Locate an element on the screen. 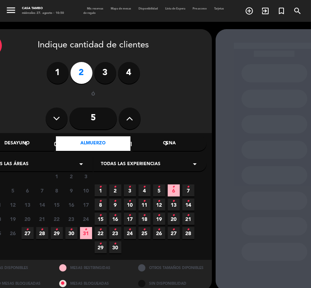 This screenshot has width=311, height=288. span: Pre-acceso is located at coordinates (199, 9).